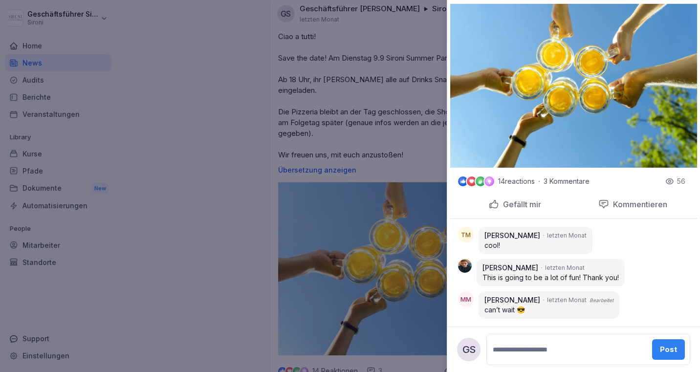  Describe the element at coordinates (465, 266) in the screenshot. I see `img: n72xwrccg3abse2lkss7jd8w.png` at that location.